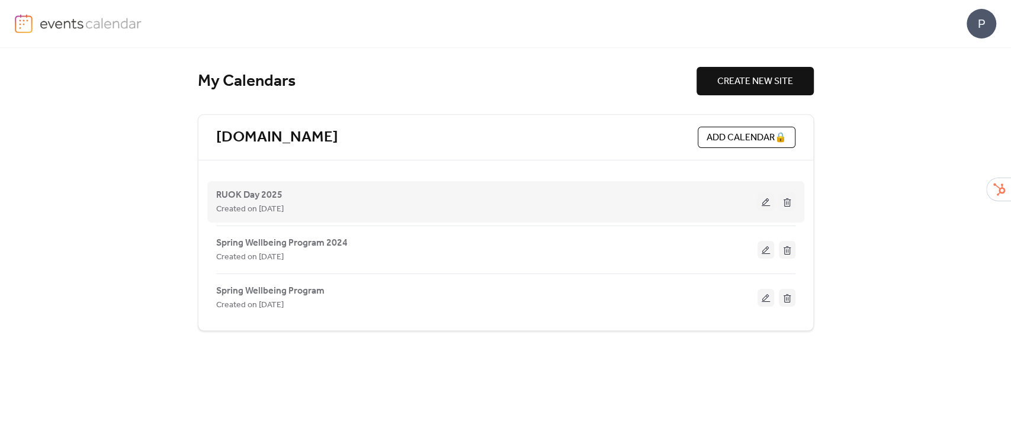 Image resolution: width=1011 pixels, height=441 pixels. What do you see at coordinates (91, 23) in the screenshot?
I see `img: logo-type` at bounding box center [91, 23].